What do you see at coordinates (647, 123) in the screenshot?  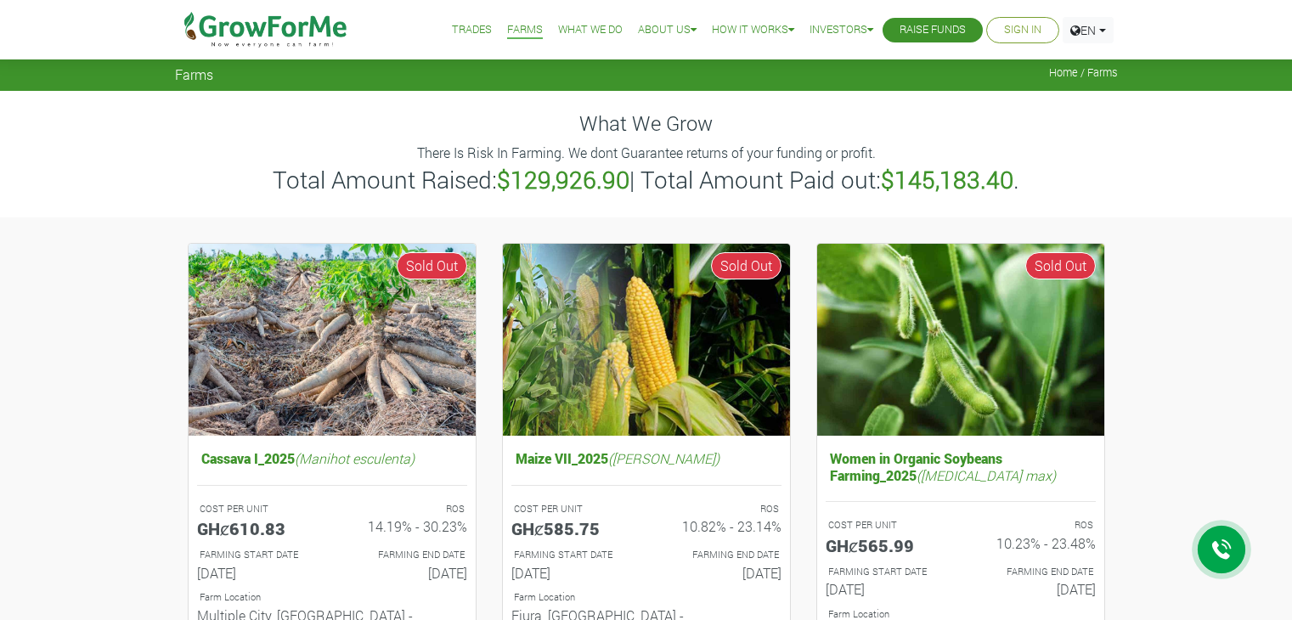 I see `h4: What We Grow` at bounding box center [647, 123].